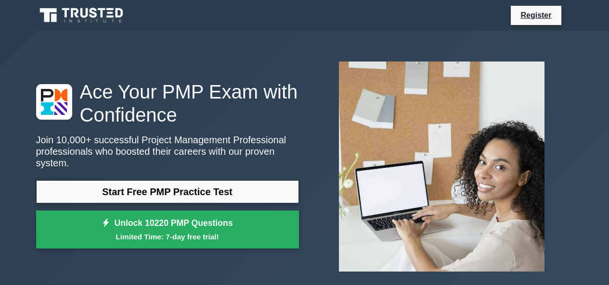  Describe the element at coordinates (167, 230) in the screenshot. I see `a: Unlock 10220 PMP QuestionsLimited Time: 7-day free trial!` at that location.